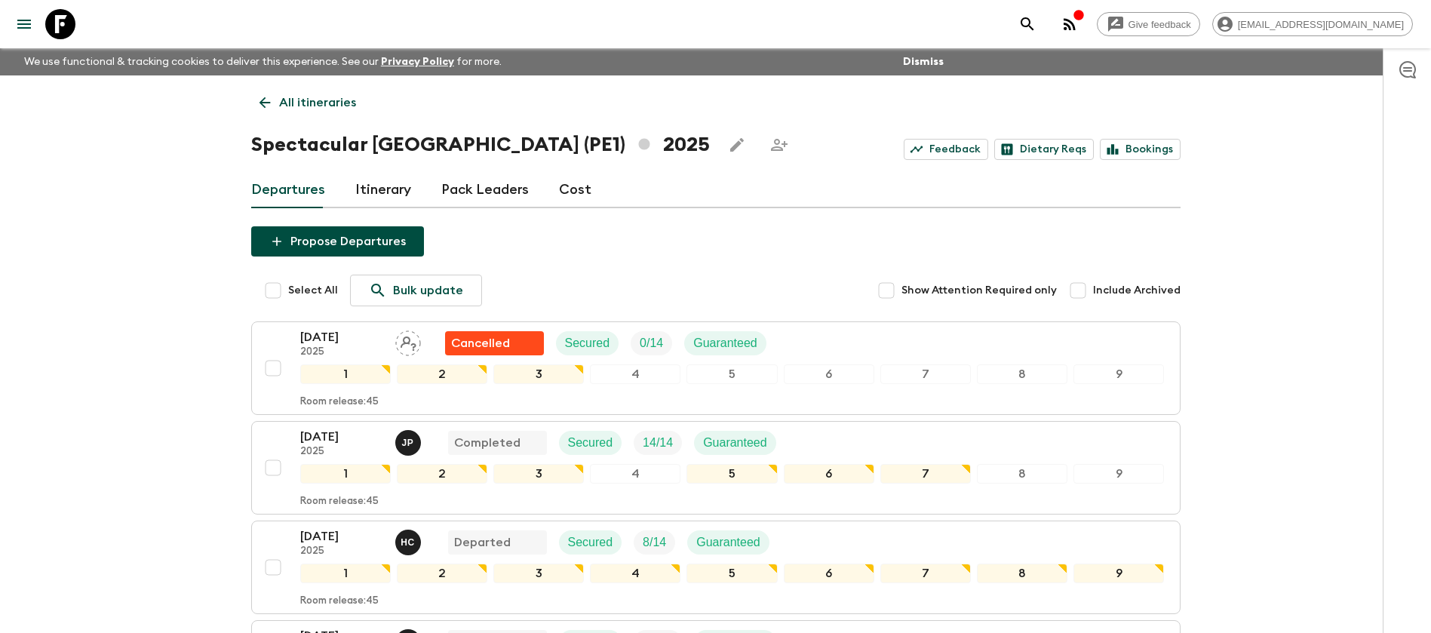 The height and width of the screenshot is (633, 1431). I want to click on a: Pack Leaders, so click(485, 190).